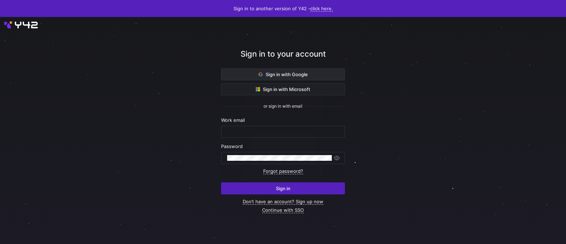 This screenshot has width=566, height=244. I want to click on span: Password, so click(232, 146).